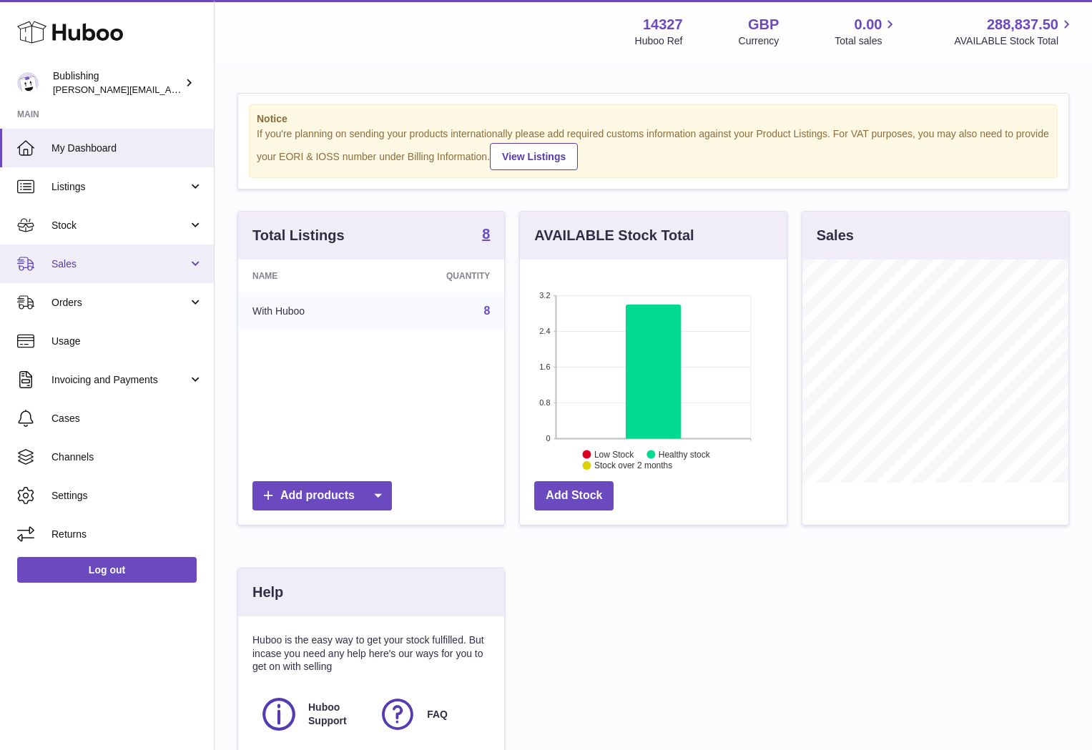  What do you see at coordinates (127, 457) in the screenshot?
I see `span: Channels` at bounding box center [127, 457].